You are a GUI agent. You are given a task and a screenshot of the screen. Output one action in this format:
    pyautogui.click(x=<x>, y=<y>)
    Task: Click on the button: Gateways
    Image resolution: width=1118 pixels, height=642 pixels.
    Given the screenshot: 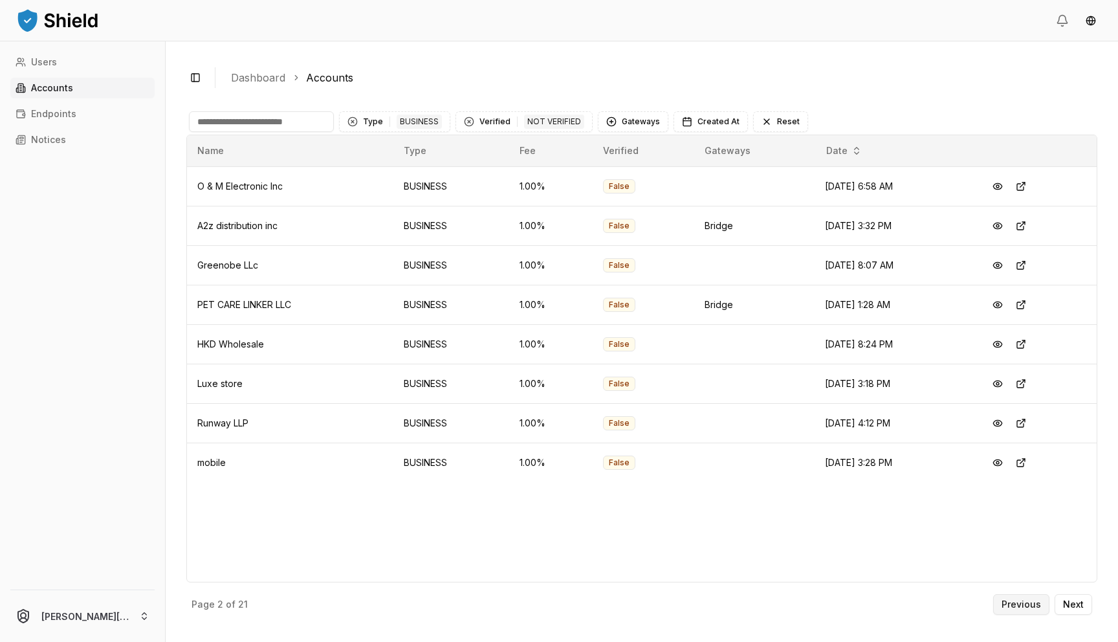 What is the action you would take?
    pyautogui.click(x=633, y=122)
    